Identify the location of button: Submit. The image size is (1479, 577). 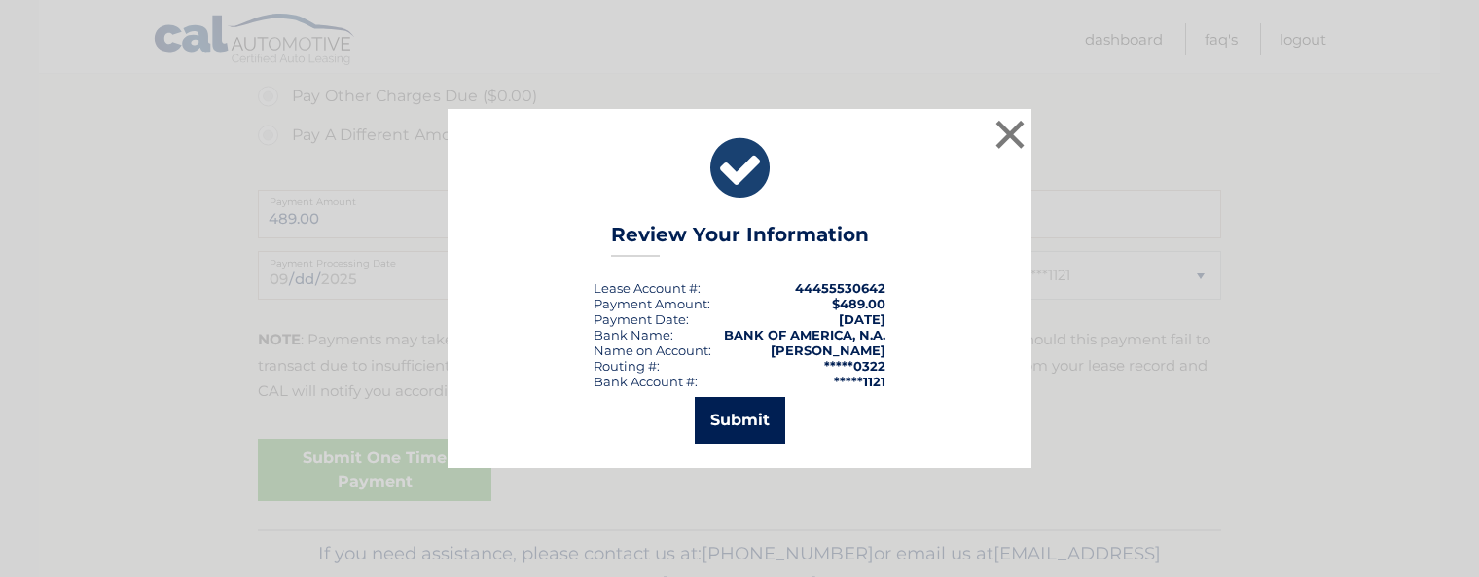
(739, 420).